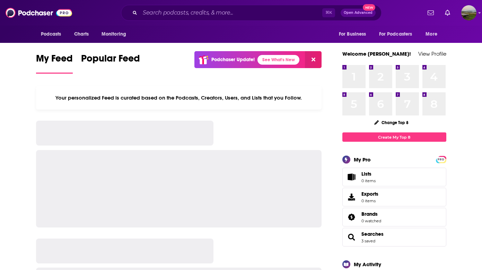 The height and width of the screenshot is (270, 482). I want to click on button: Open AdvancedNew, so click(358, 13).